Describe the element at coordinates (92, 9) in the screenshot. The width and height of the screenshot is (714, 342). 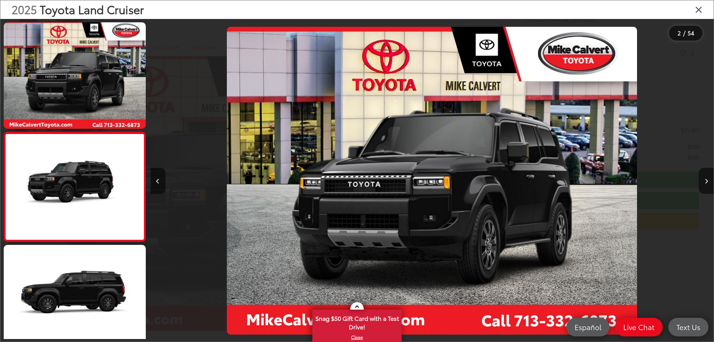
I see `span: Toyota Land Cruiser` at that location.